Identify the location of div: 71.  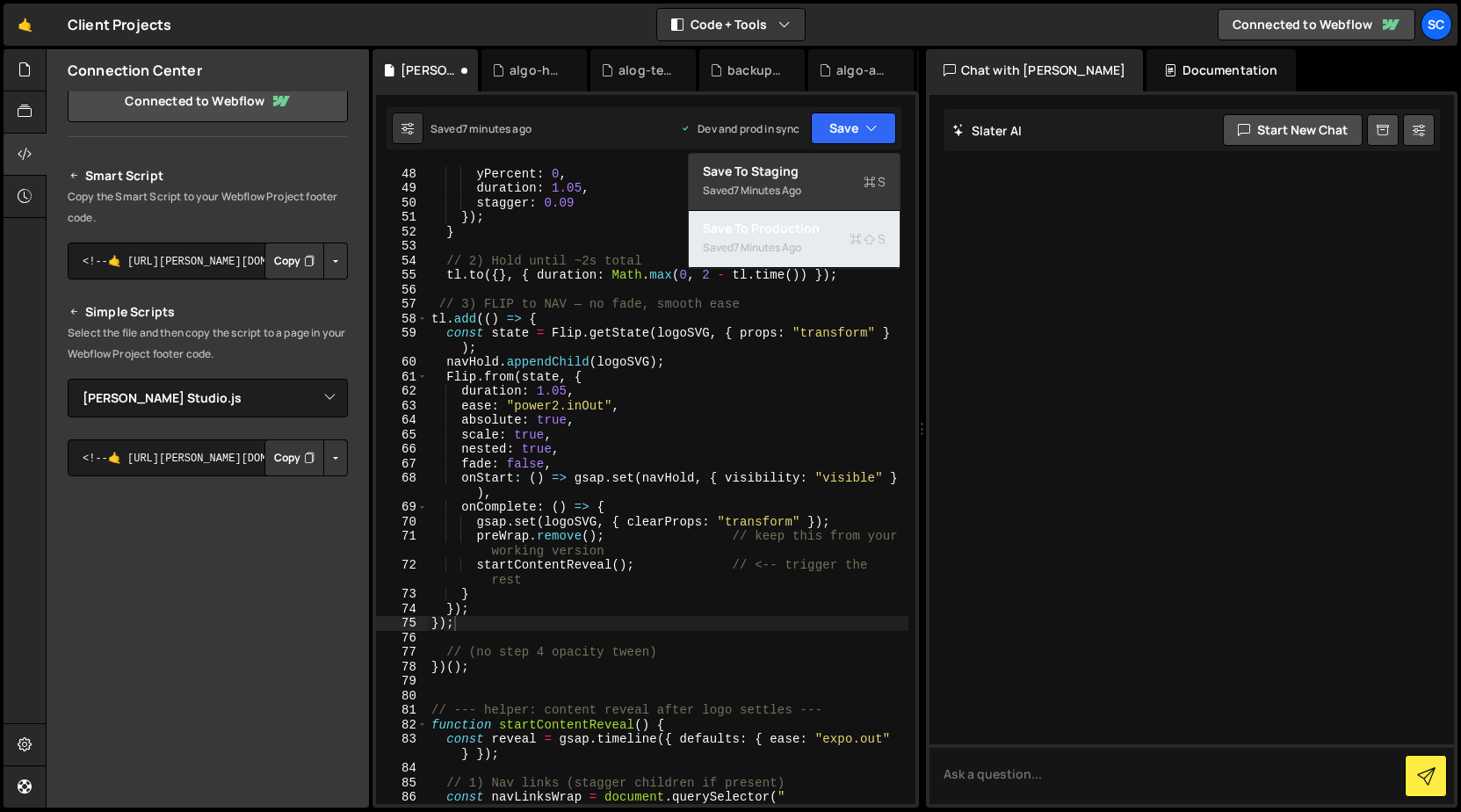
(402, 543).